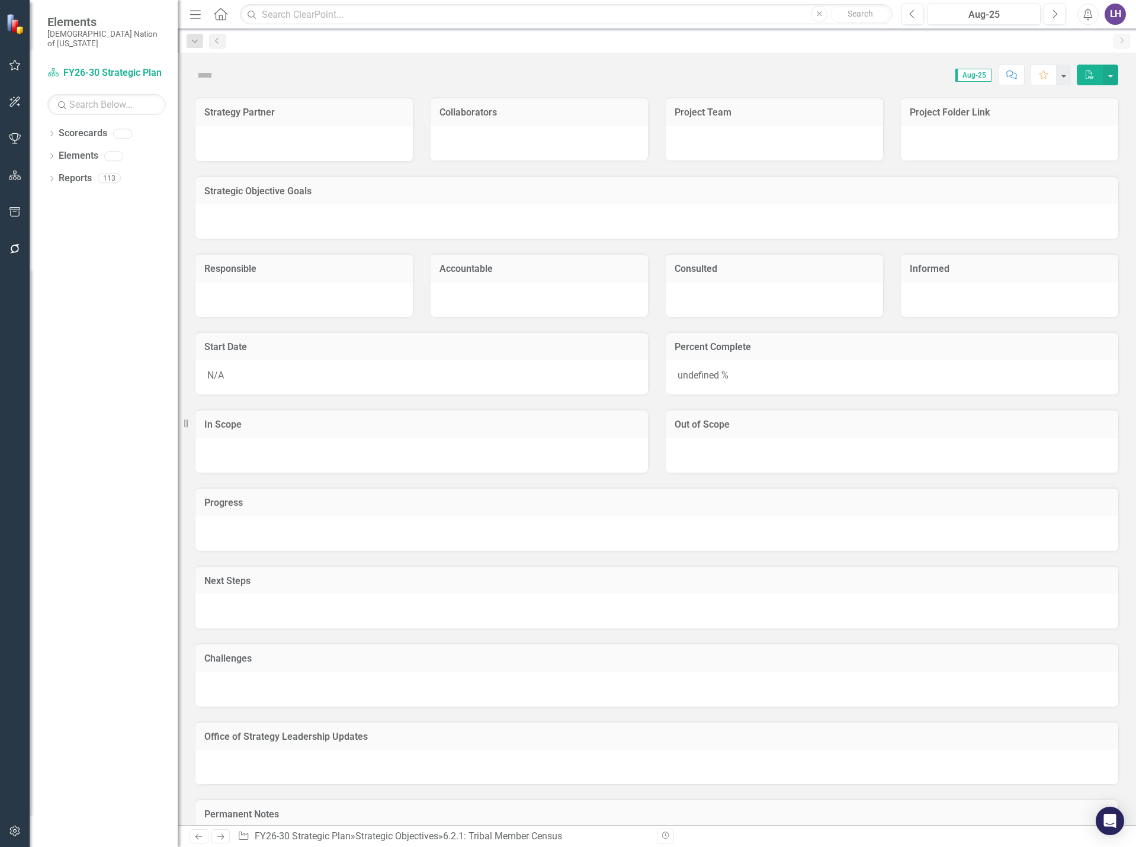 This screenshot has width=1136, height=847. What do you see at coordinates (892, 347) in the screenshot?
I see `h3: Percent Complete` at bounding box center [892, 347].